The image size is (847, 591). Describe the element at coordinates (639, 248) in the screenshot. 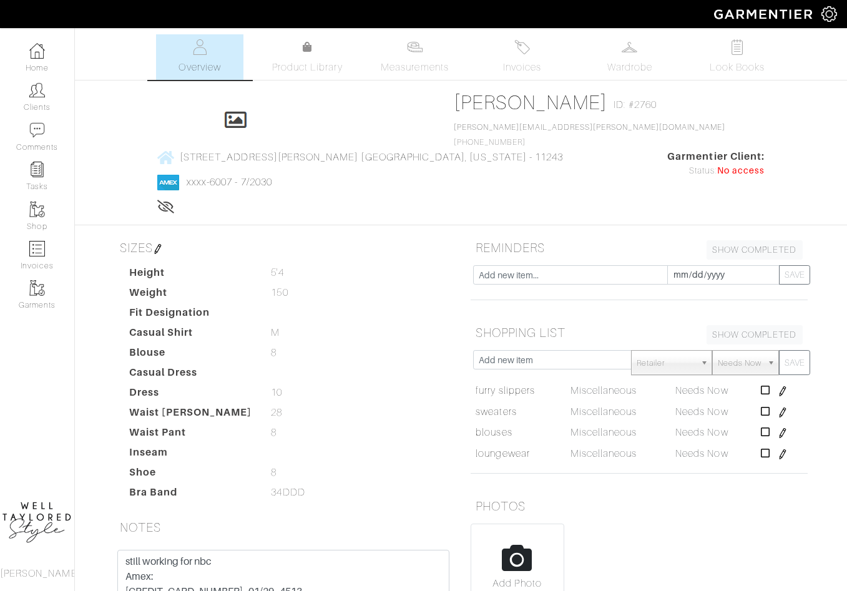

I see `h5: REMINDERS` at that location.